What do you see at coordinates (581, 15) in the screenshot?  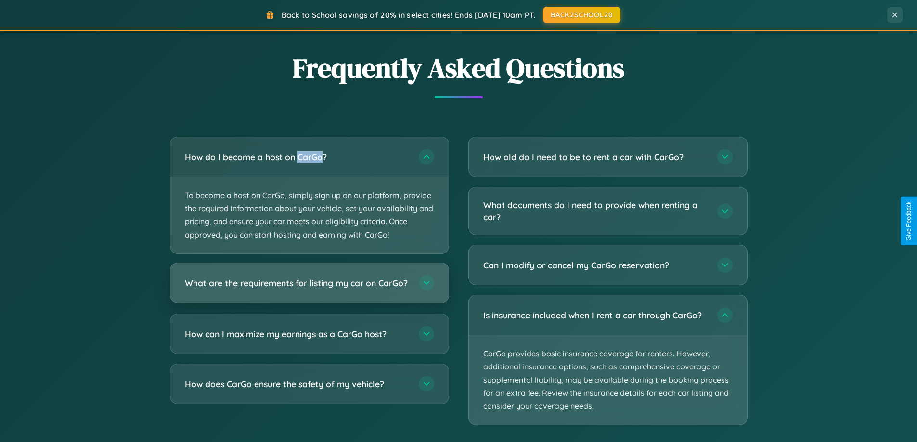 I see `button: BACK2SCHOOL20` at bounding box center [581, 15].